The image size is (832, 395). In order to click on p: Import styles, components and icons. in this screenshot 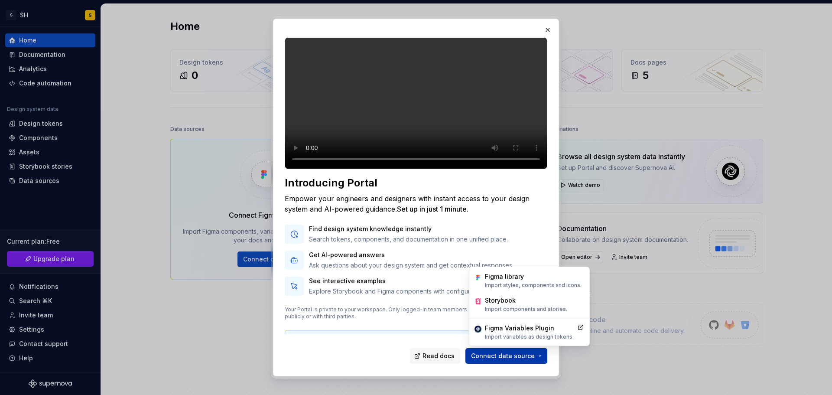, I will do `click(533, 285)`.